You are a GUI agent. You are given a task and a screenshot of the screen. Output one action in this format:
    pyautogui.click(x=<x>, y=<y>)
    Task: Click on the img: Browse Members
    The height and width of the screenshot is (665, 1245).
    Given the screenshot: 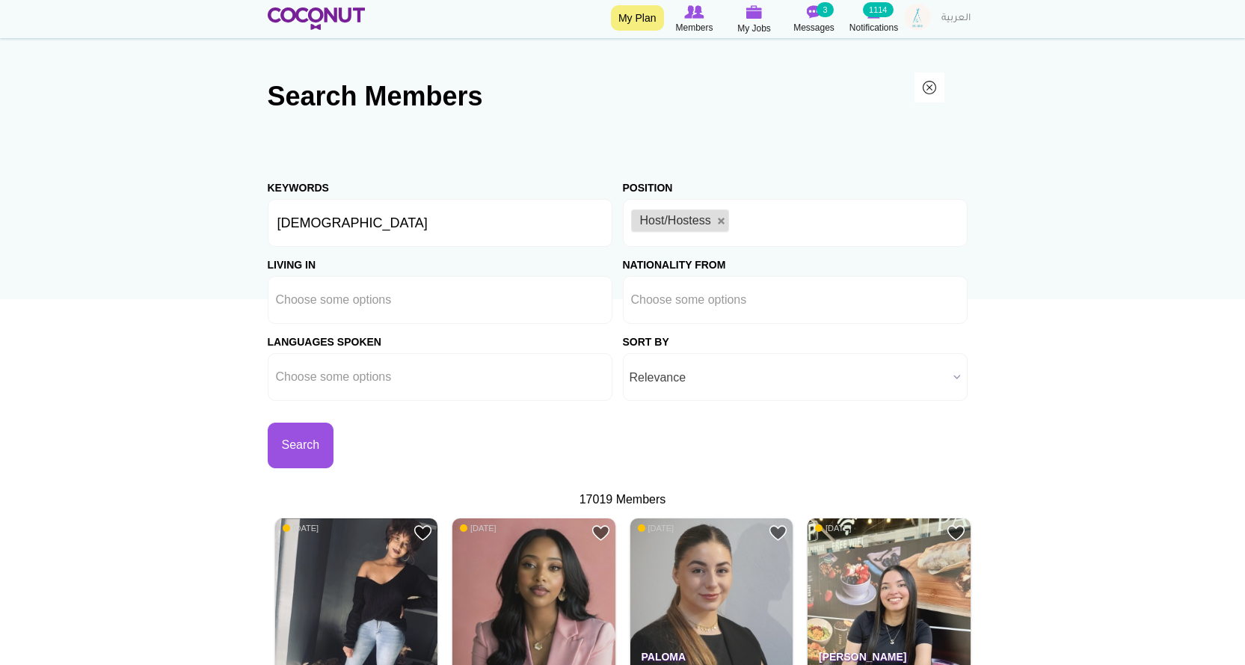 What is the action you would take?
    pyautogui.click(x=694, y=12)
    